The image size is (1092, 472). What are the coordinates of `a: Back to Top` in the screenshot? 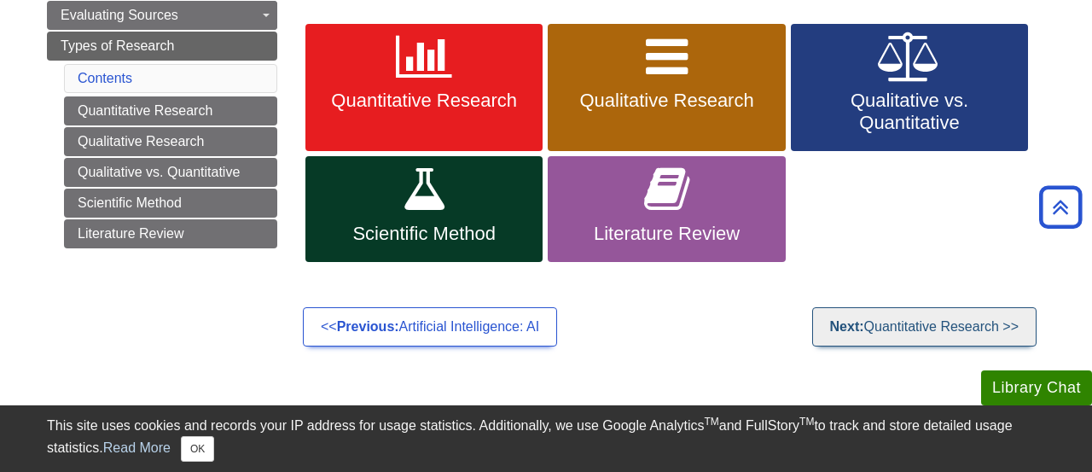 It's located at (1061, 206).